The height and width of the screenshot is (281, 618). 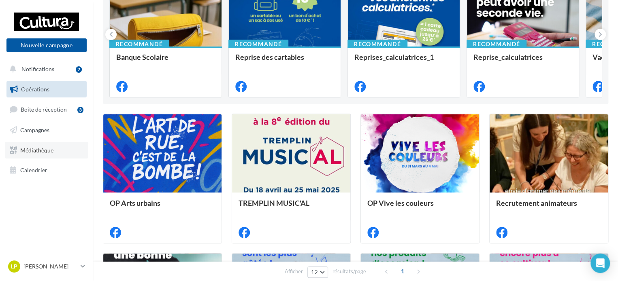 What do you see at coordinates (291, 207) in the screenshot?
I see `div: TREMPLIN MUSIC'AL` at bounding box center [291, 207].